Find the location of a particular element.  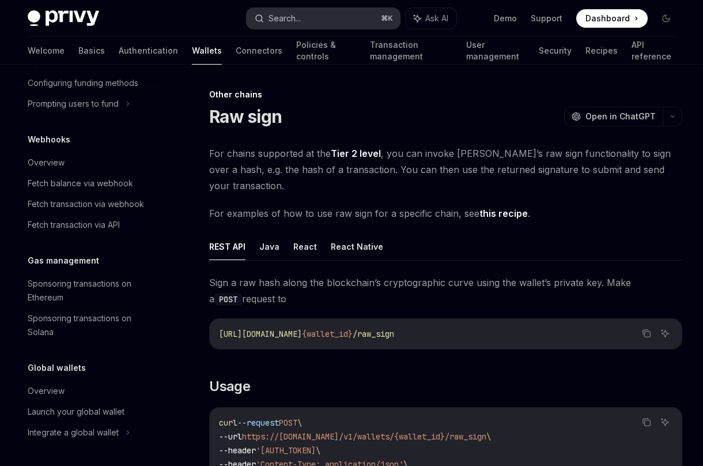

a: Connectors is located at coordinates (259, 51).